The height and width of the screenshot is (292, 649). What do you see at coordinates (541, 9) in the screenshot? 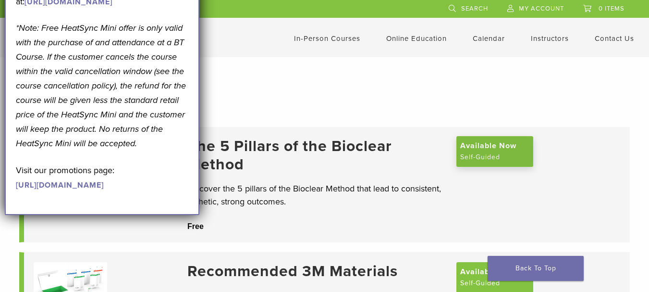
I see `span: My Account` at bounding box center [541, 9].